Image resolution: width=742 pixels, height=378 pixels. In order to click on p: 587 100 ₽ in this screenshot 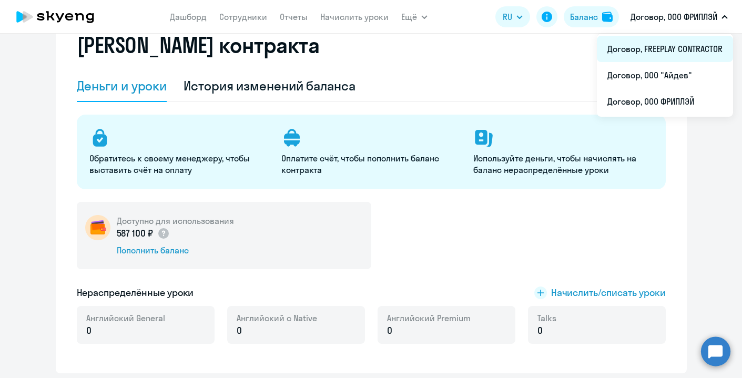, I will do `click(144, 234)`.